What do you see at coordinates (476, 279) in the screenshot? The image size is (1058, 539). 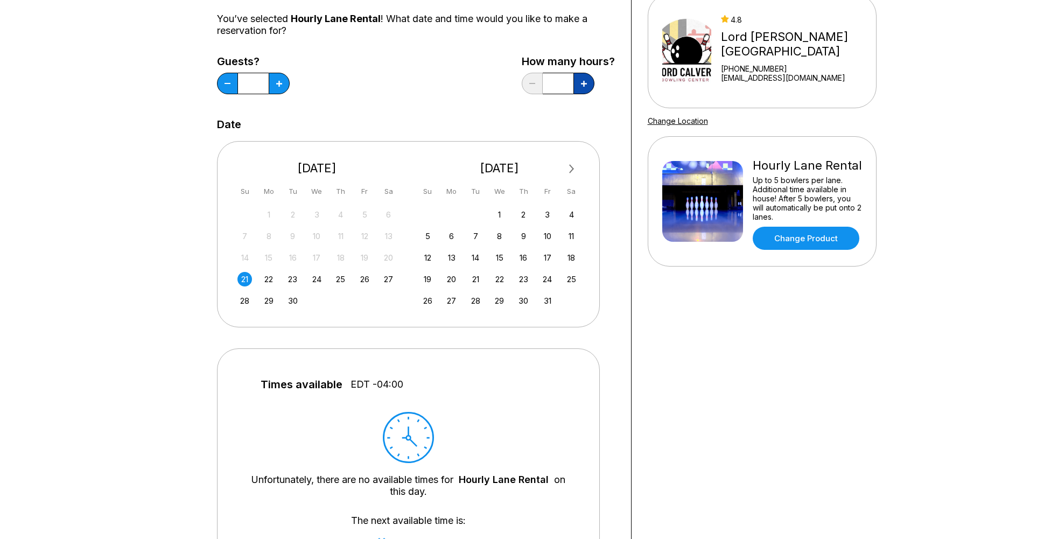 I see `div: Choose Tuesday, October 21st, 2025` at bounding box center [476, 279].